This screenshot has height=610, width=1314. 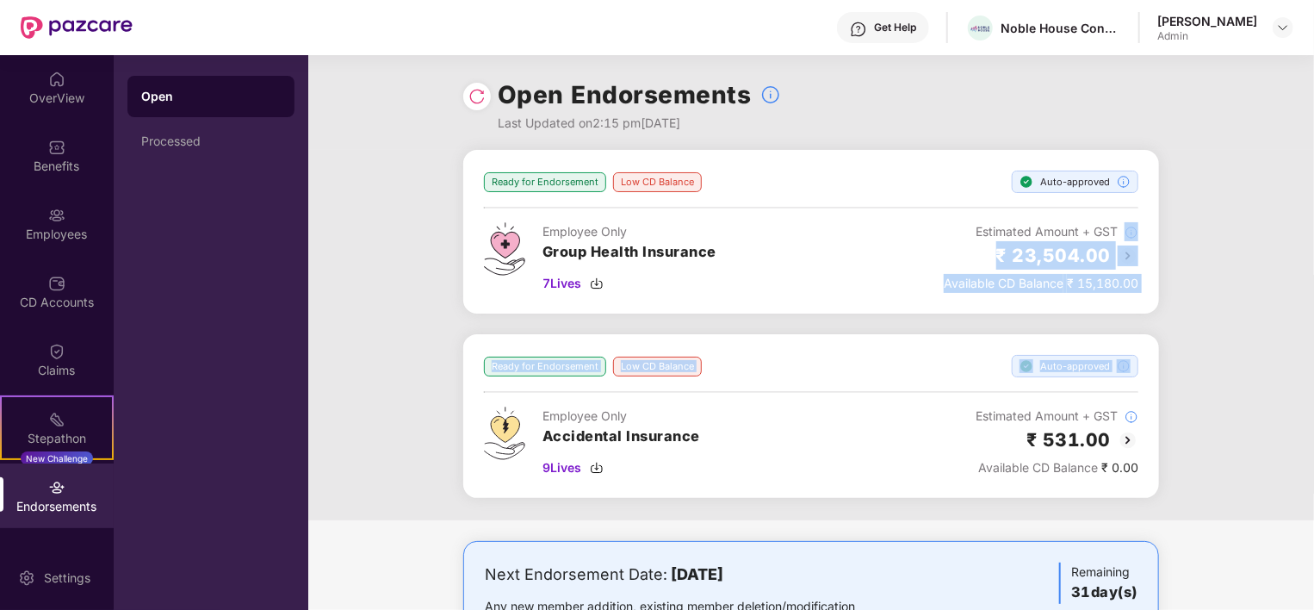 I want to click on div: Stepathon, so click(x=57, y=438).